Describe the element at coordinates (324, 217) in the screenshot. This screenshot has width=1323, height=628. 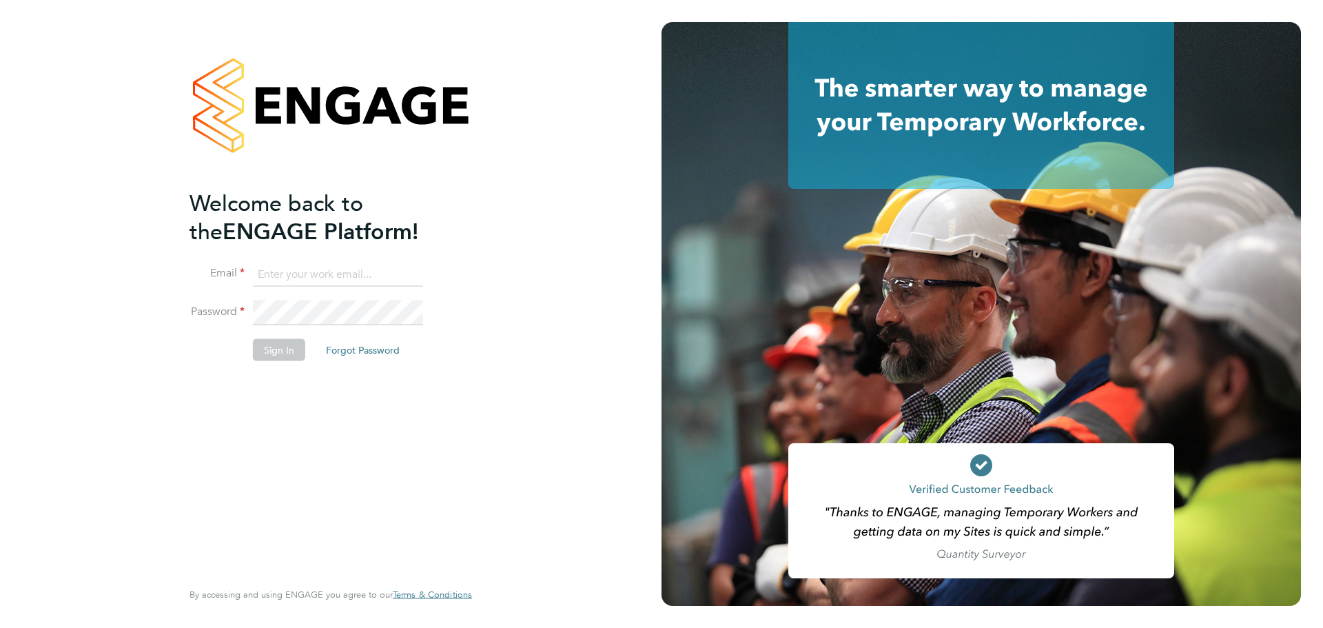
I see `h2: ENGAGE Platform!` at that location.